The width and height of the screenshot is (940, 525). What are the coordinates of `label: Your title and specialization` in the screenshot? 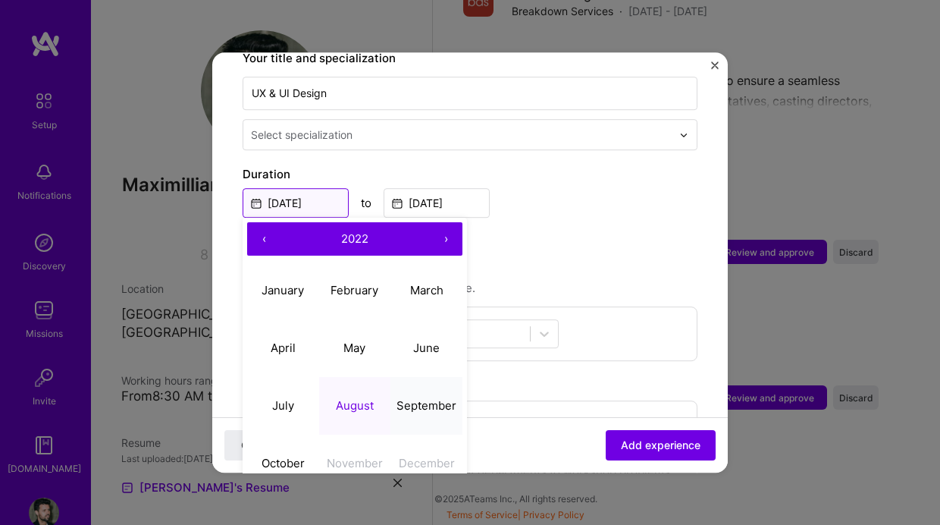 It's located at (470, 58).